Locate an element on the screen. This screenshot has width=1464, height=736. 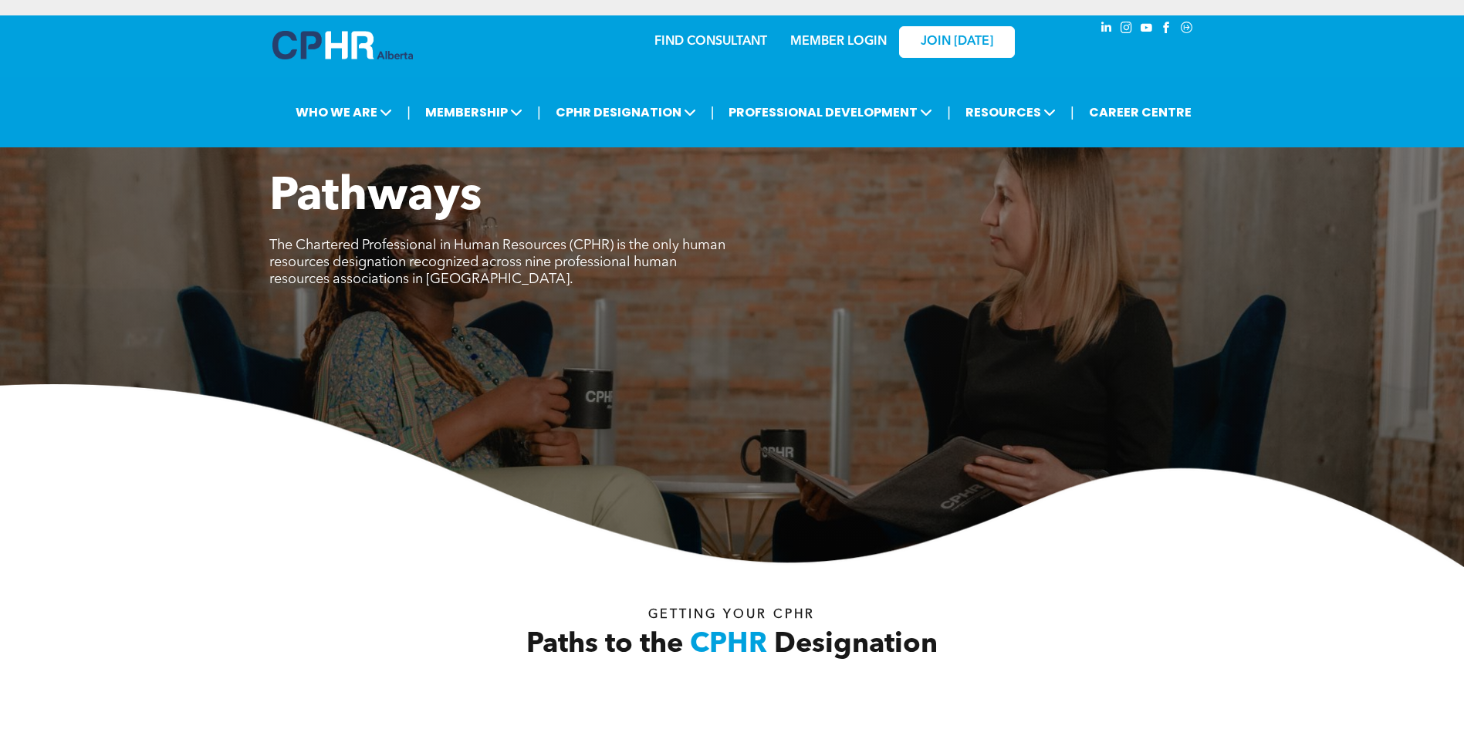
a: Social network is located at coordinates (1187, 29).